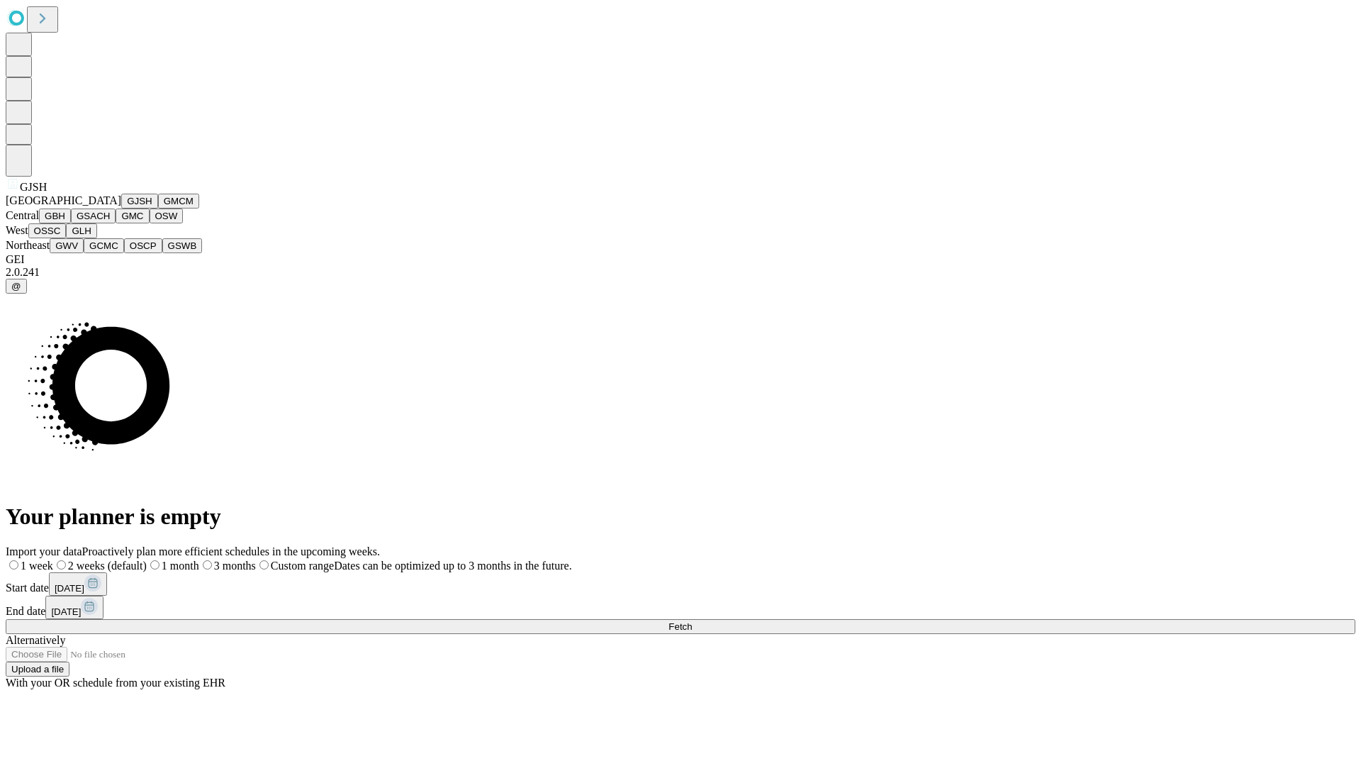  I want to click on button: GWV, so click(67, 245).